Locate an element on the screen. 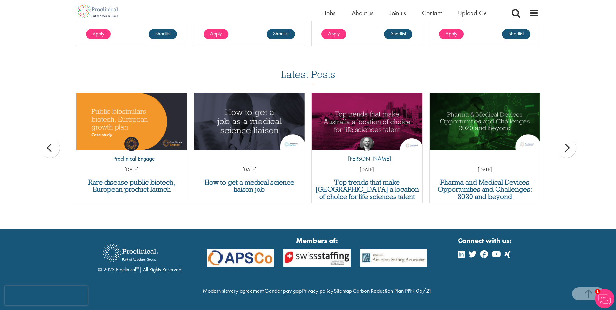 The height and width of the screenshot is (310, 616). span: Upload CV is located at coordinates (472, 13).